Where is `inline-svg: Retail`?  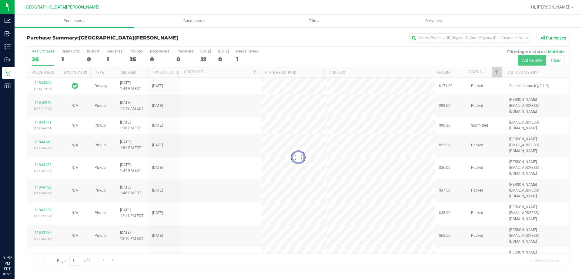
inline-svg: Retail is located at coordinates (8, 73).